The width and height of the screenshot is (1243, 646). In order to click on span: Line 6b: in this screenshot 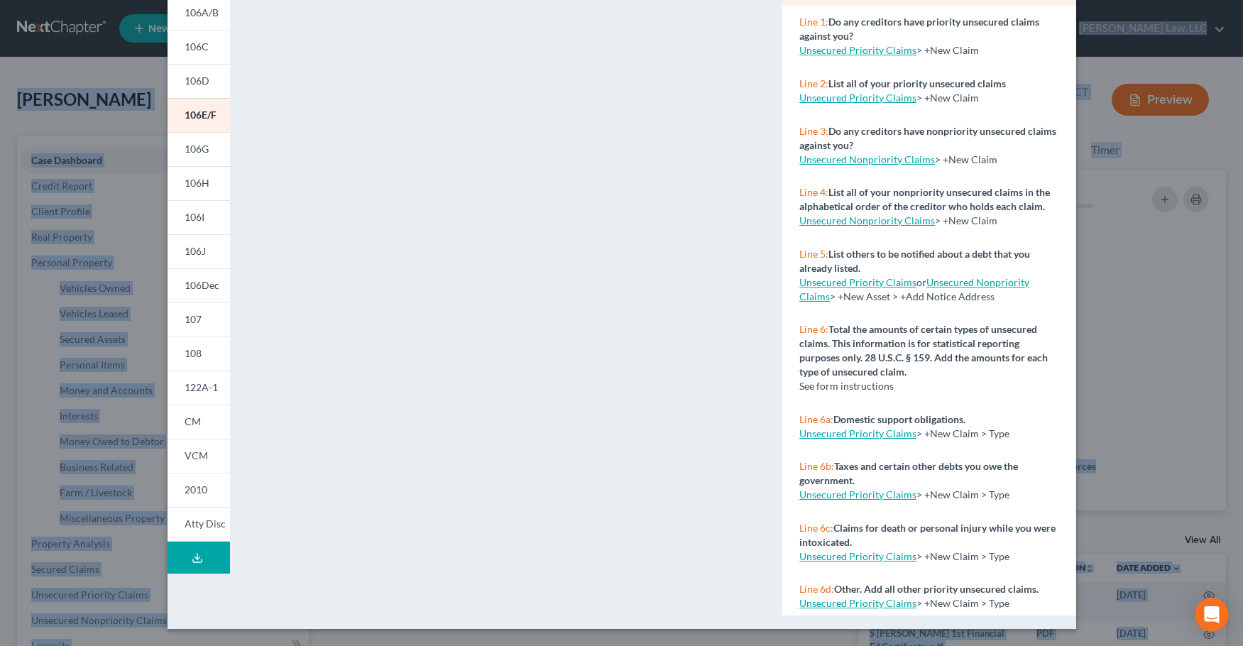, I will do `click(817, 466)`.